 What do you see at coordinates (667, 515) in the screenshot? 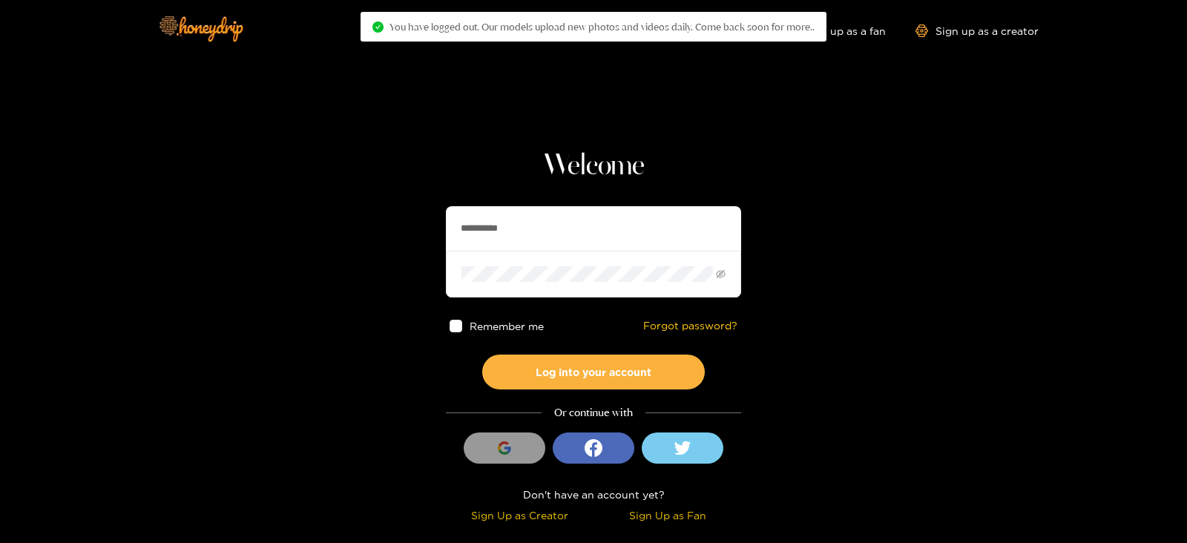
I see `div: Sign Up as Fan` at bounding box center [667, 515].